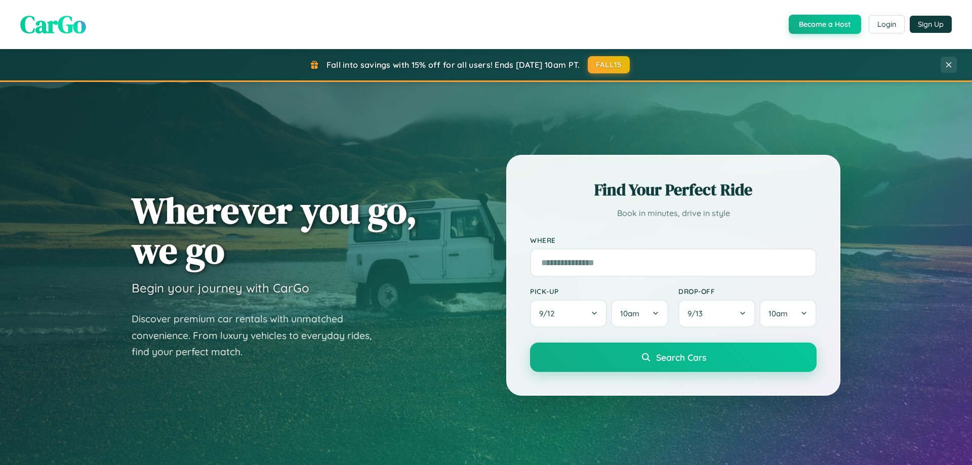  I want to click on button: 9/13, so click(717, 313).